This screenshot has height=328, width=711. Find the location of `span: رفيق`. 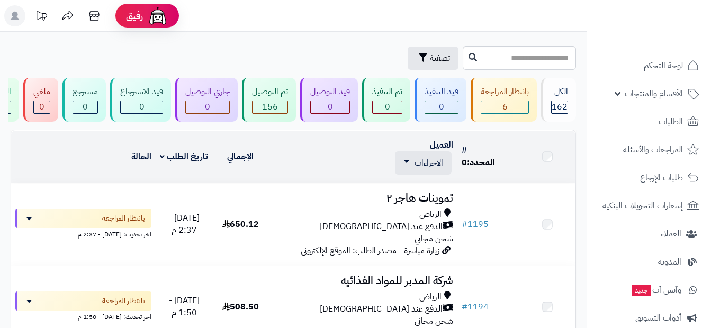

span: رفيق is located at coordinates (134, 16).